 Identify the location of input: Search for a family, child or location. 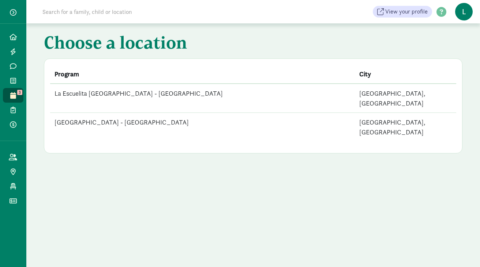
(140, 12).